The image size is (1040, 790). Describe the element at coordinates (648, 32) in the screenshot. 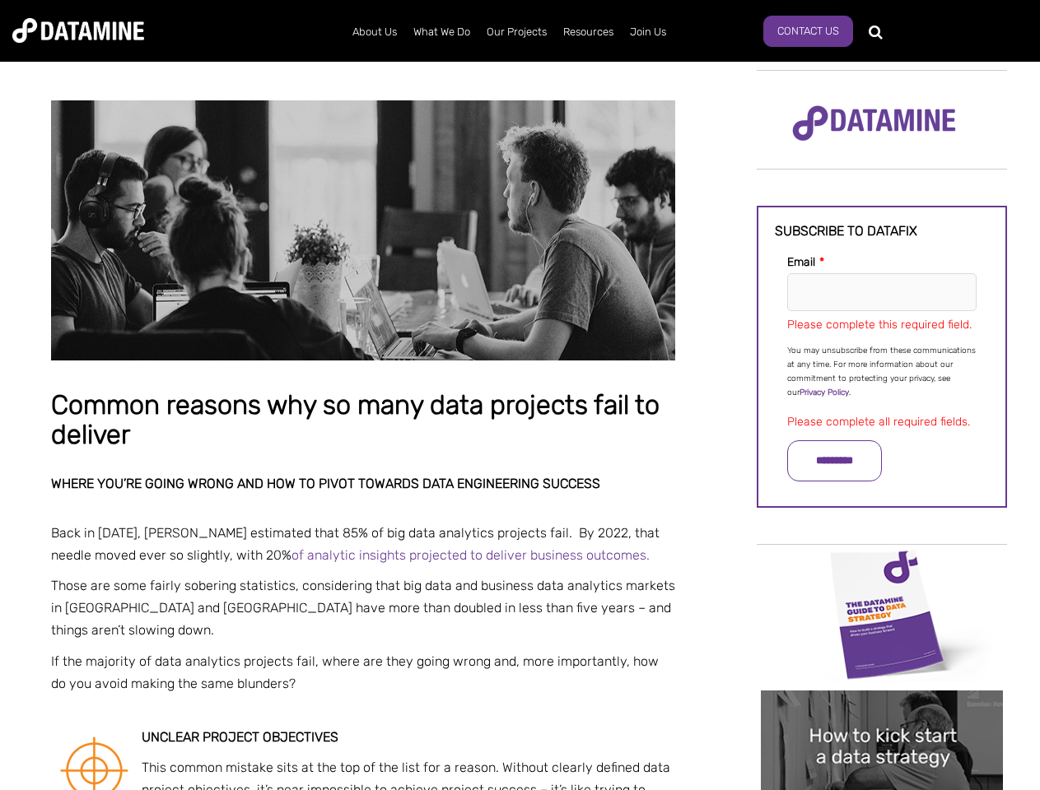

I see `a: Join Us` at that location.